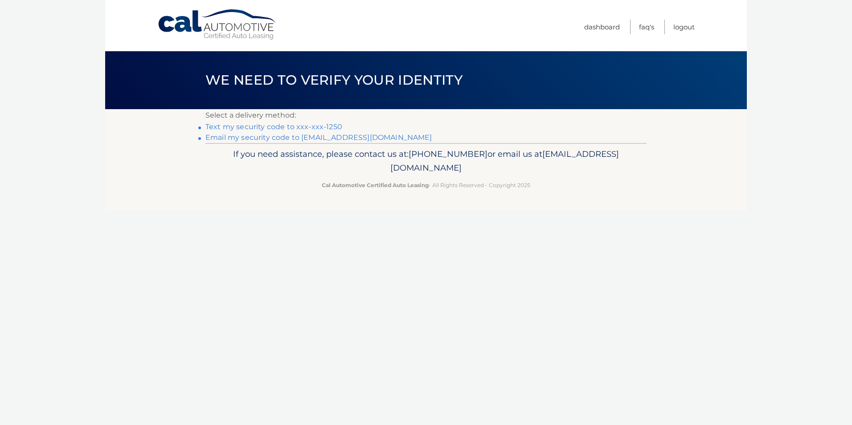 The height and width of the screenshot is (425, 852). I want to click on a: Dashboard, so click(602, 27).